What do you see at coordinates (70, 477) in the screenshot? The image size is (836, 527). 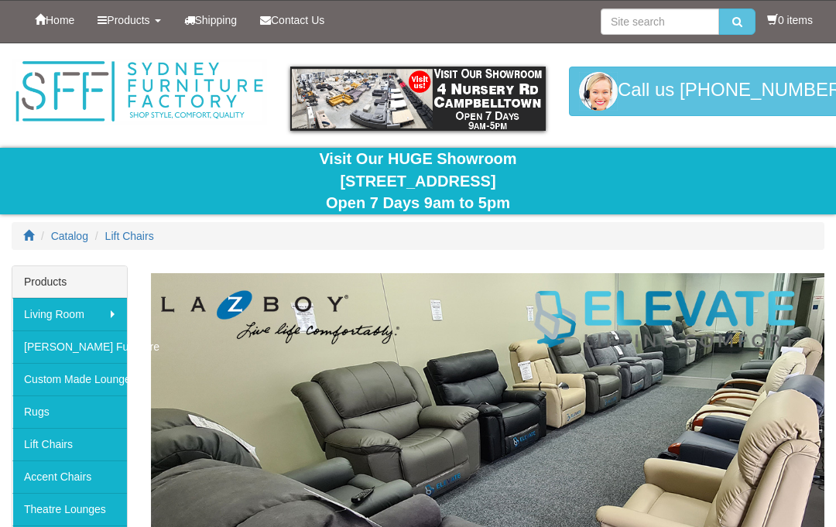 I see `a: Accent Chairs` at bounding box center [70, 477].